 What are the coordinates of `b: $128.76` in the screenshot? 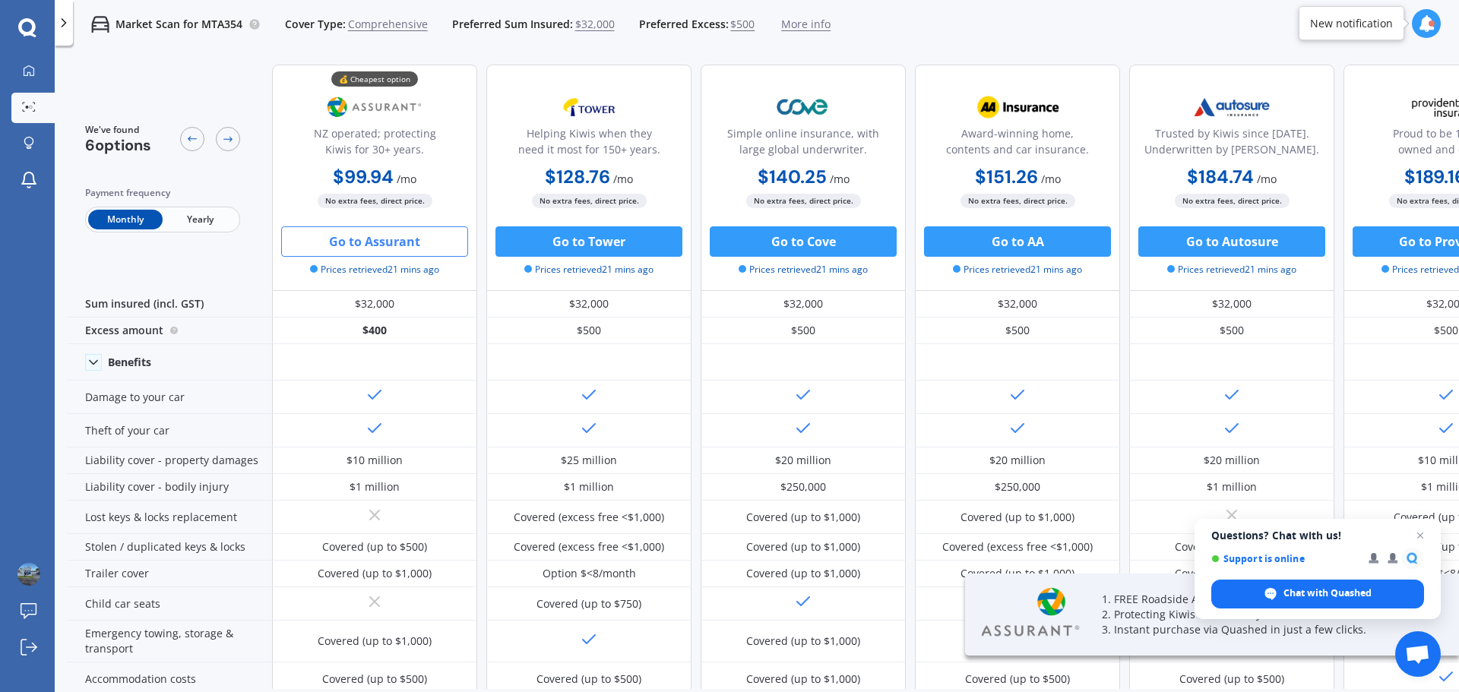 It's located at (578, 176).